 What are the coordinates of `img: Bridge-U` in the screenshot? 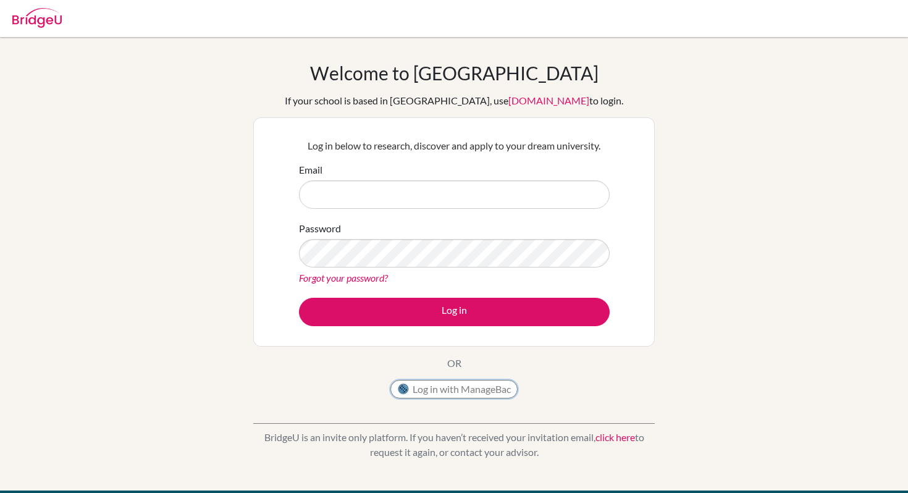 It's located at (37, 18).